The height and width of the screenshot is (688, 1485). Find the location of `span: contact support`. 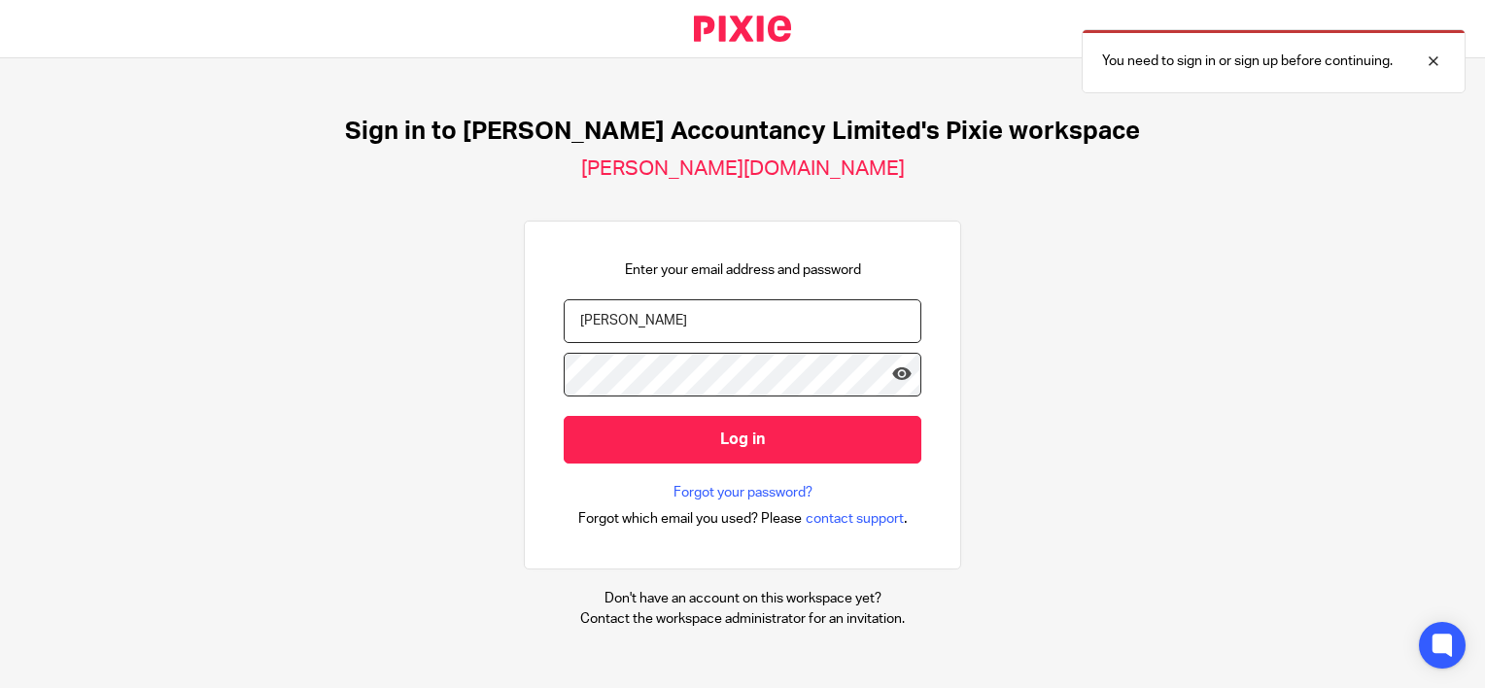

span: contact support is located at coordinates (854, 519).